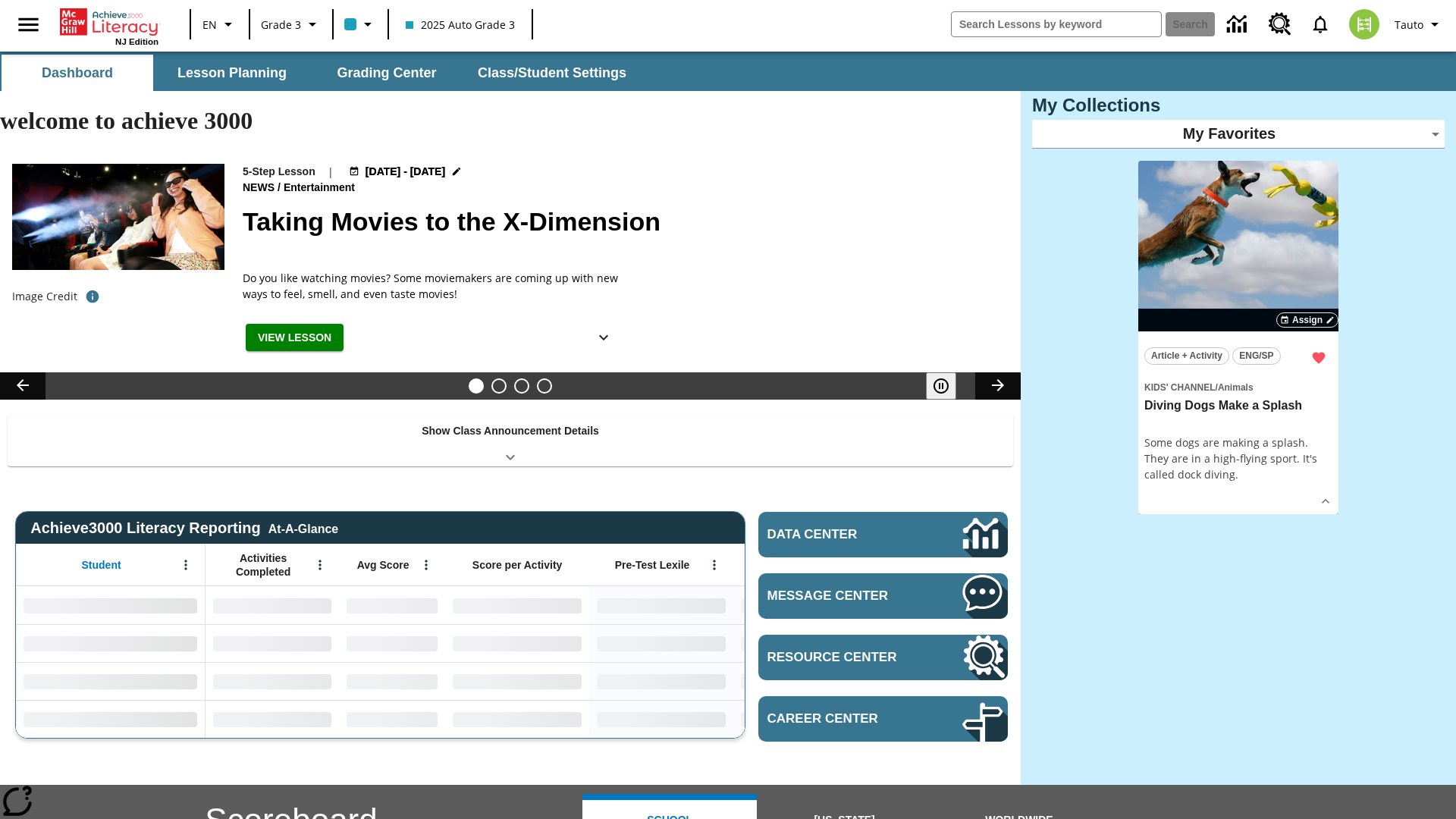 Image resolution: width=1456 pixels, height=819 pixels. I want to click on h3: Diving Dogs Make a Splash, so click(1239, 406).